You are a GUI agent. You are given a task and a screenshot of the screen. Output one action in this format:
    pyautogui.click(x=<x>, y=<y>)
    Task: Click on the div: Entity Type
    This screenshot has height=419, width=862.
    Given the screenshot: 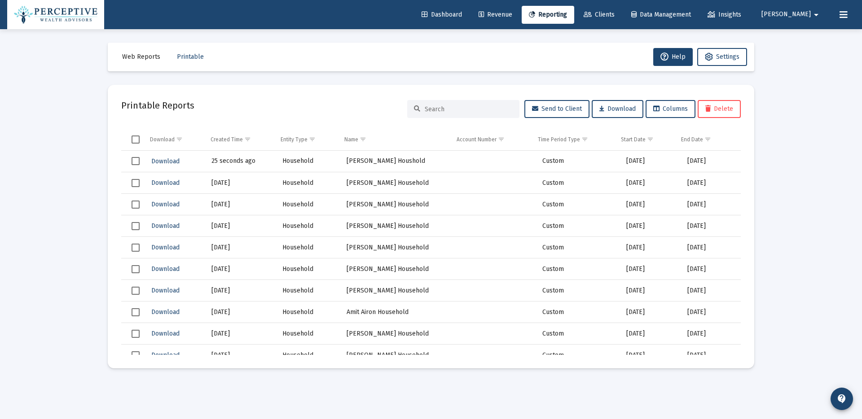 What is the action you would take?
    pyautogui.click(x=294, y=140)
    